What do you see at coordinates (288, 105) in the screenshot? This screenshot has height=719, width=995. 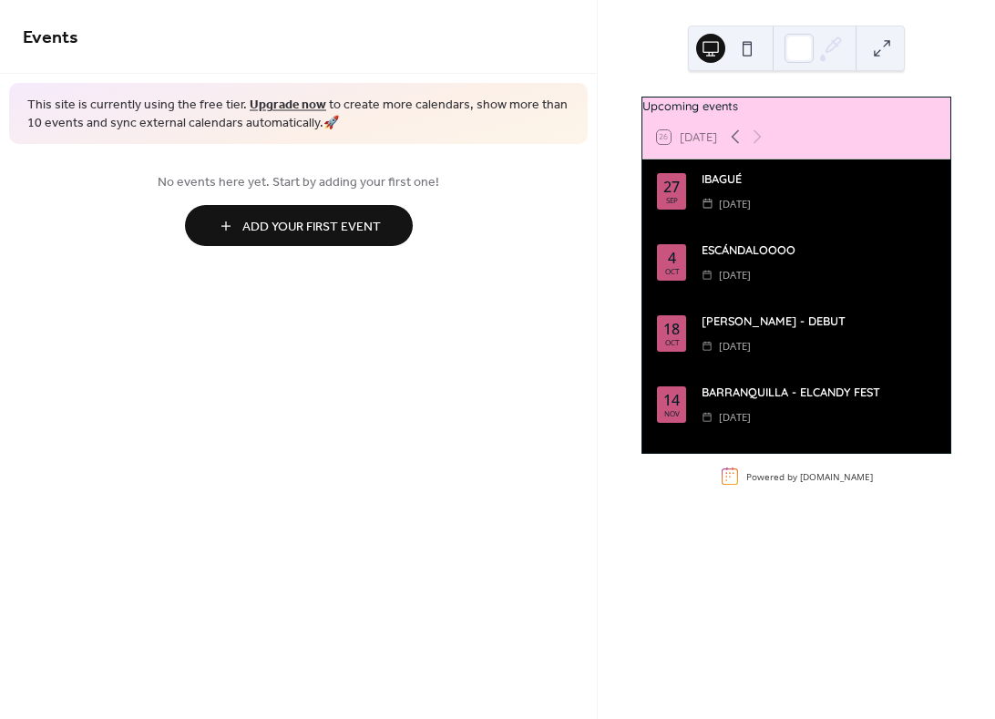 I see `a: Upgrade now` at bounding box center [288, 105].